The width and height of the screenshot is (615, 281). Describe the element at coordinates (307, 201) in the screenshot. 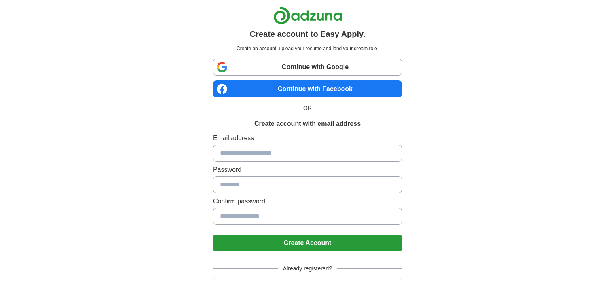

I see `label: Confirm password` at that location.